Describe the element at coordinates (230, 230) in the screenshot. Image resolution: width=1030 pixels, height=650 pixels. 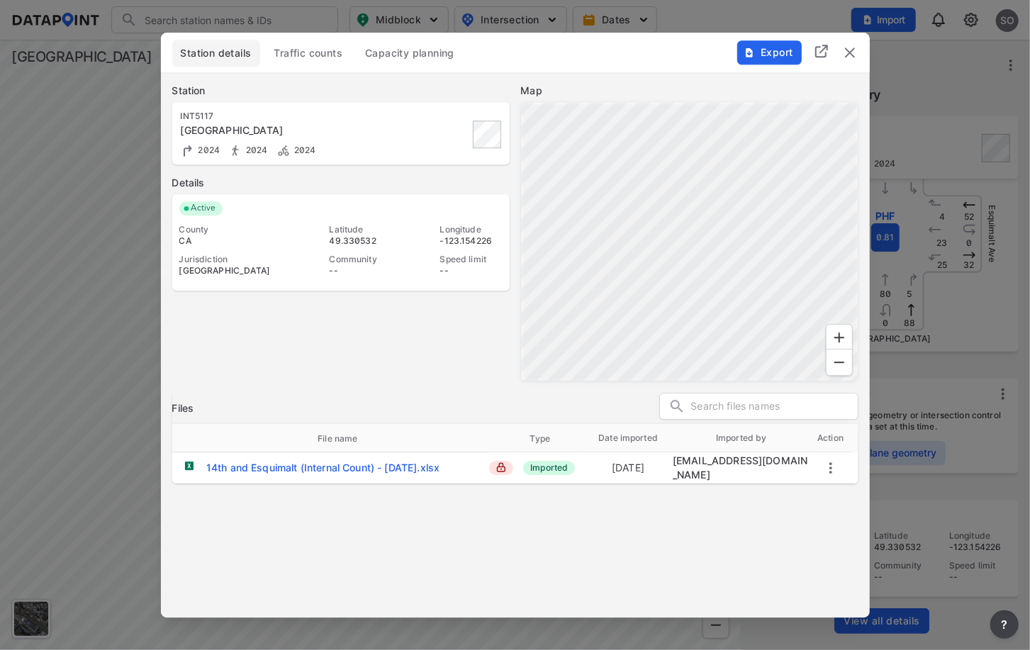
I see `div: County` at that location.